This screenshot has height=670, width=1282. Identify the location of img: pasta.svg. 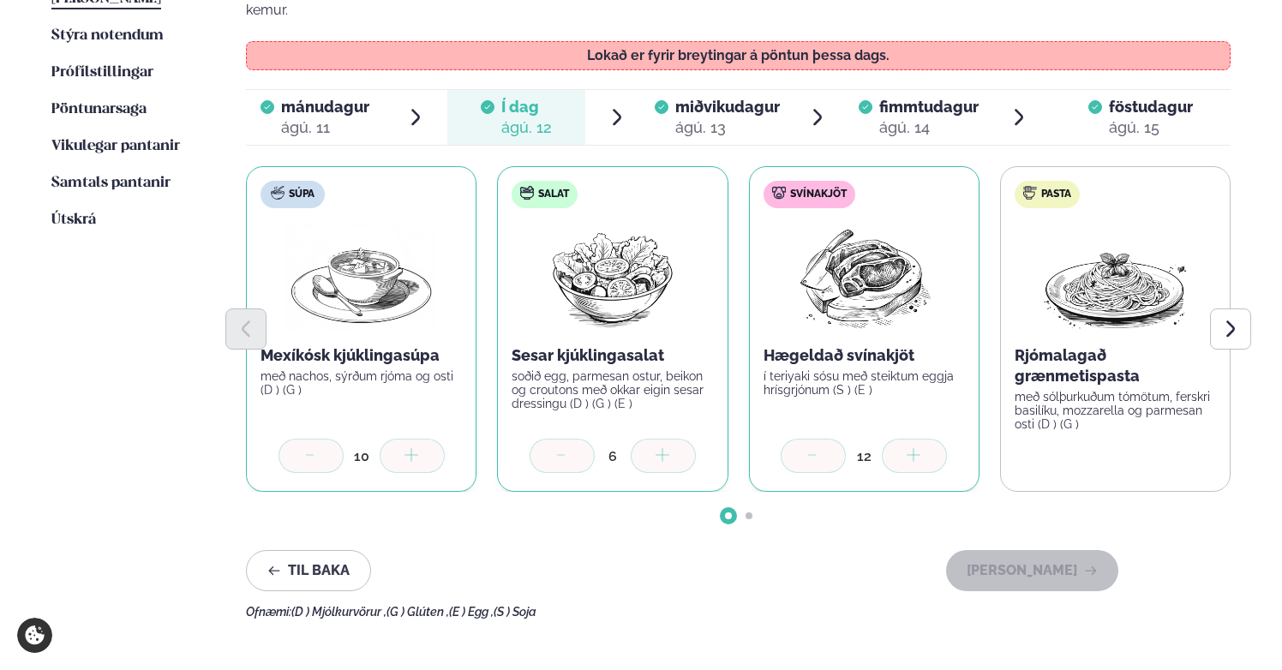
(1030, 193).